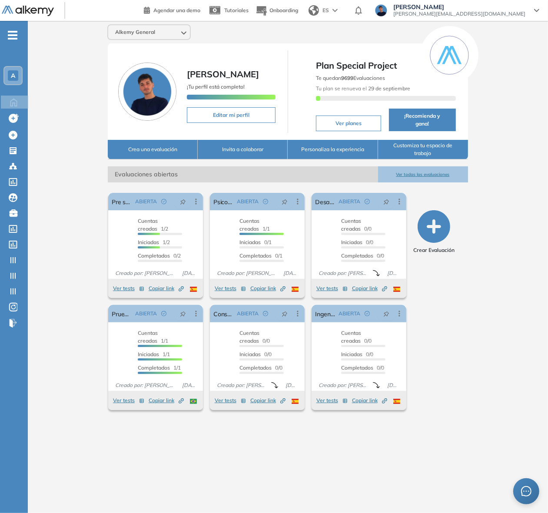 Image resolution: width=548 pixels, height=513 pixels. I want to click on span: Te quedan Evaluaciones, so click(350, 78).